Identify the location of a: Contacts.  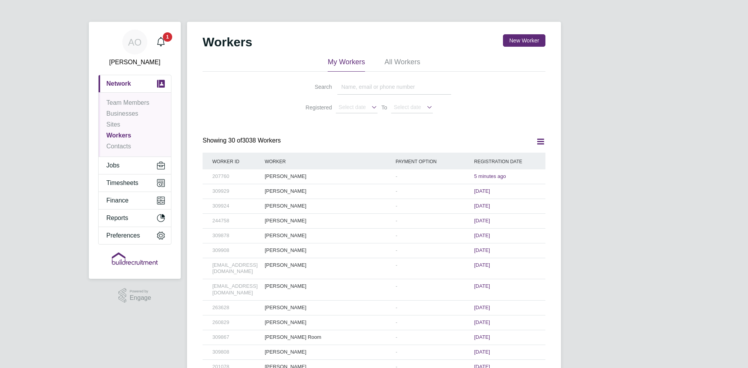
(118, 146).